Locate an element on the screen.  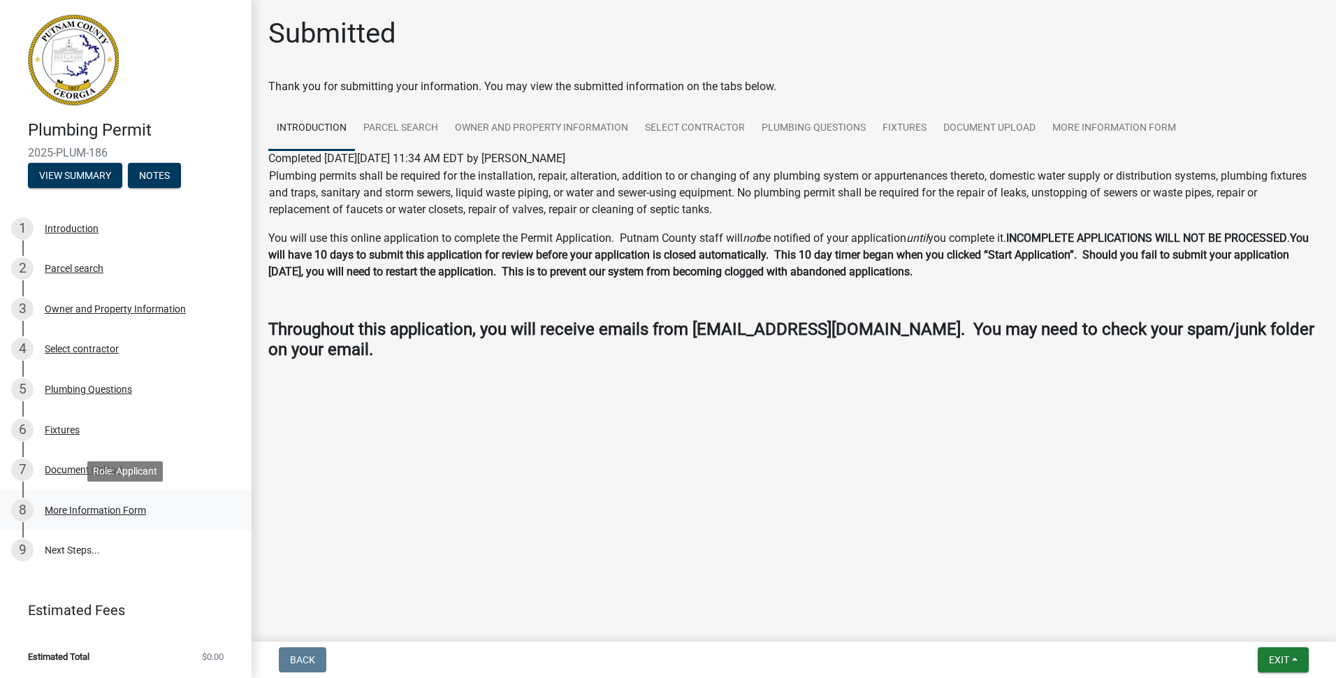
div: 5 is located at coordinates (22, 389).